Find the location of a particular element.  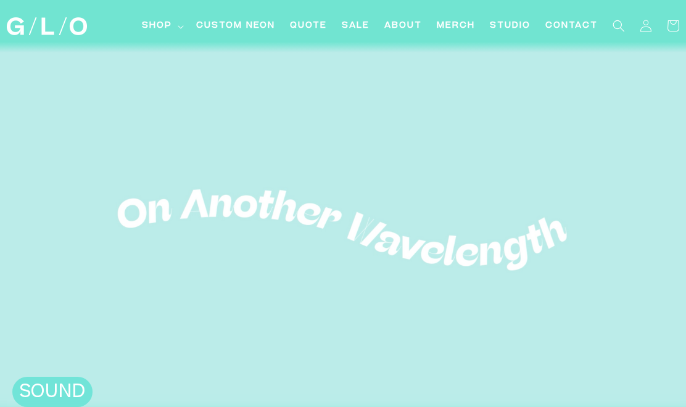

a: Merch is located at coordinates (456, 26).